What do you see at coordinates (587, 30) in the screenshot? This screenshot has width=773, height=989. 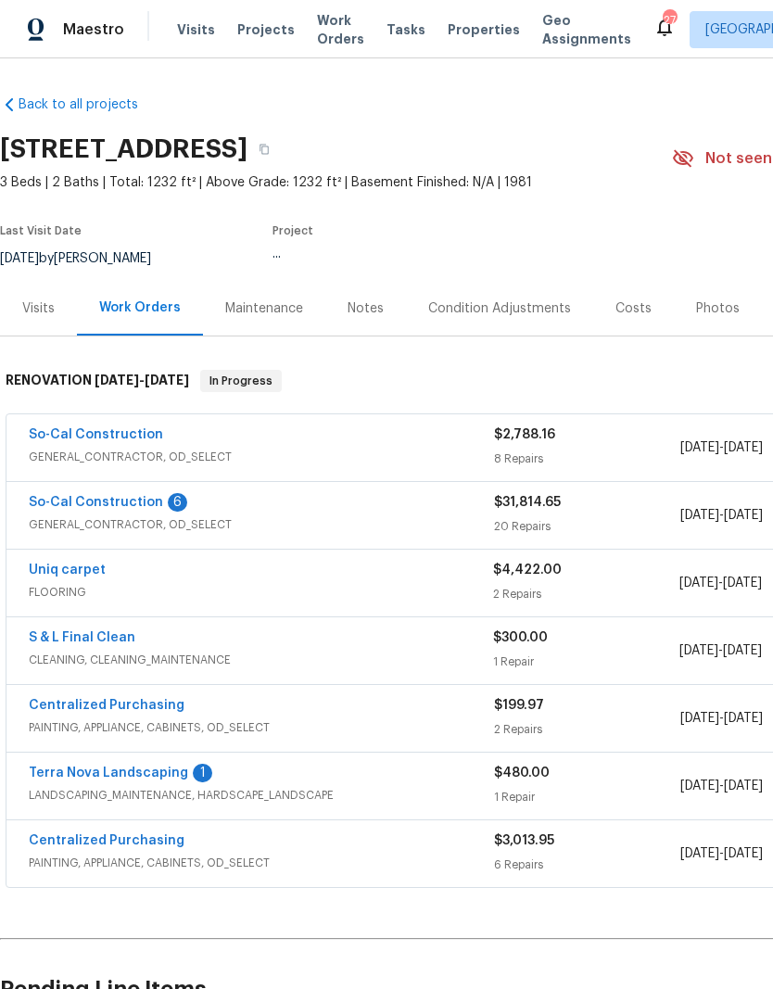 I see `span: Geo Assignments` at bounding box center [587, 30].